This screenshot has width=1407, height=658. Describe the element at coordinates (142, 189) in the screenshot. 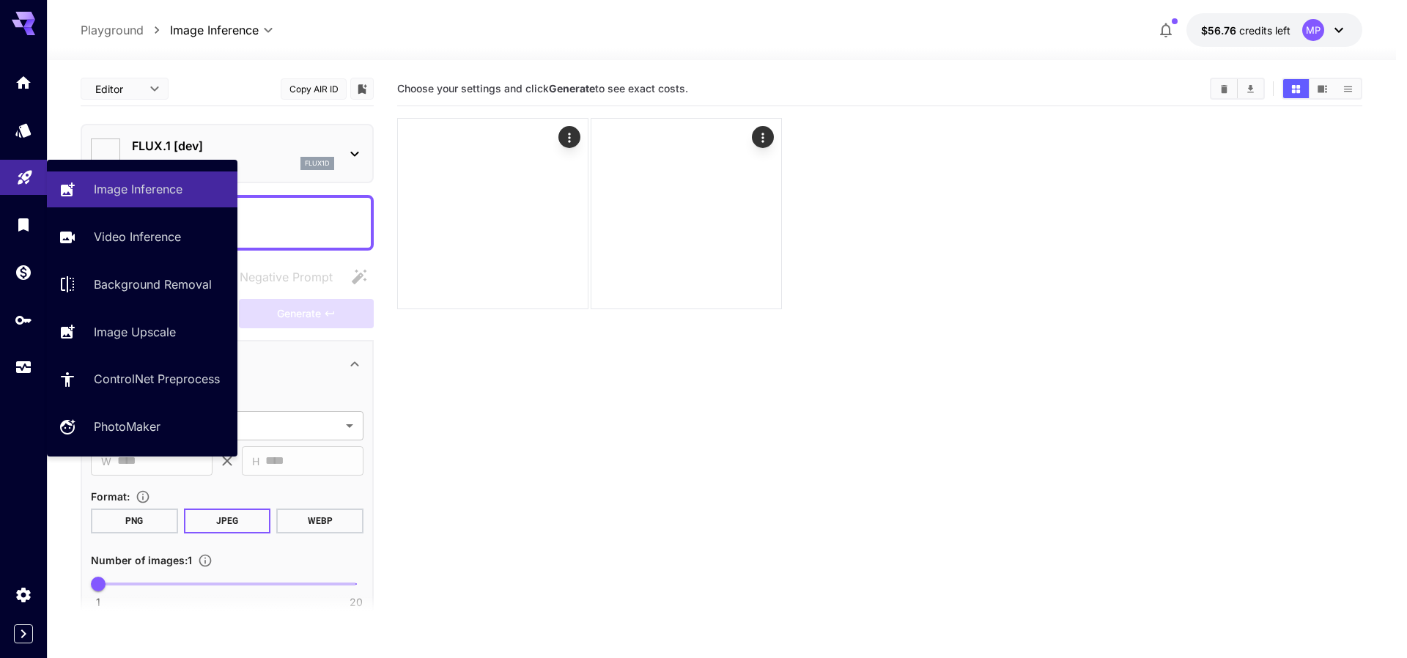

I see `a: Image Inference` at that location.